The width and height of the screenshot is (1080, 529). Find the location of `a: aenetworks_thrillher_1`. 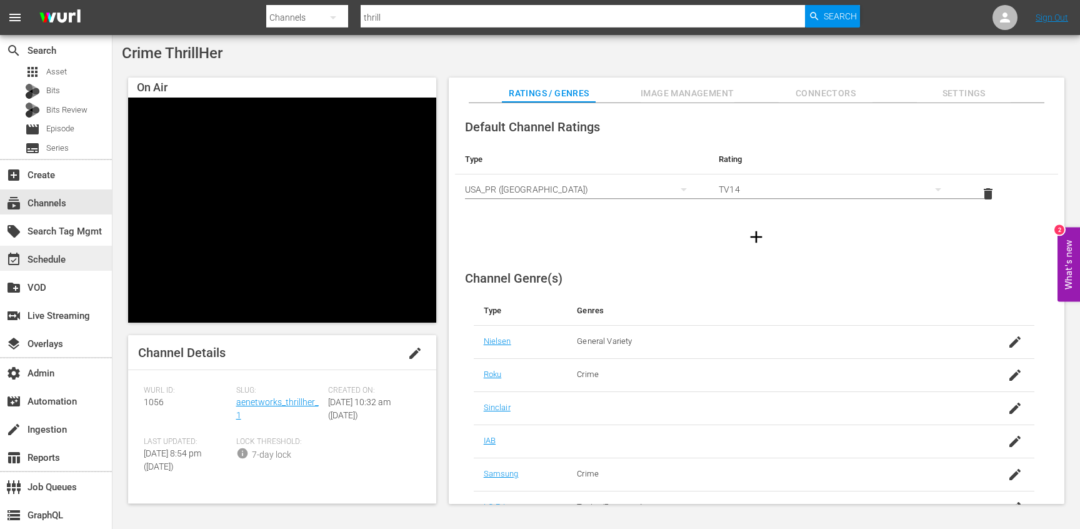

a: aenetworks_thrillher_1 is located at coordinates (277, 408).